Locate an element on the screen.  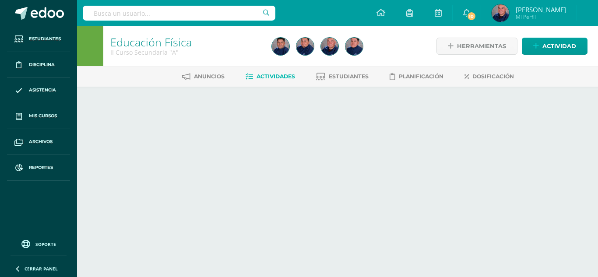
a: Anuncios is located at coordinates (203, 77).